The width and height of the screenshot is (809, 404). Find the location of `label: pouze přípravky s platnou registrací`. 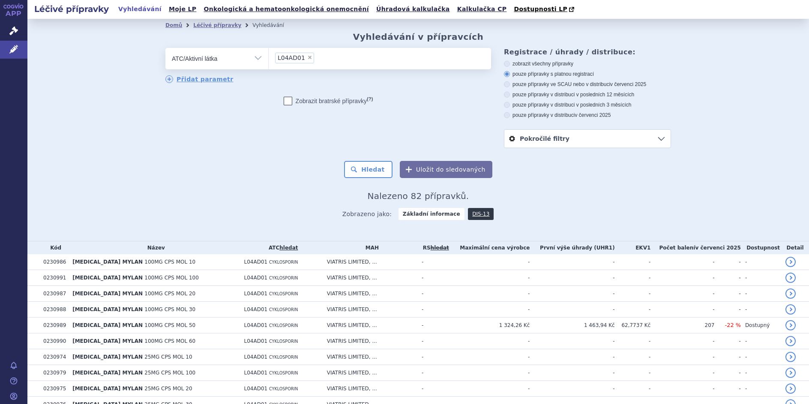

label: pouze přípravky s platnou registrací is located at coordinates (587, 74).